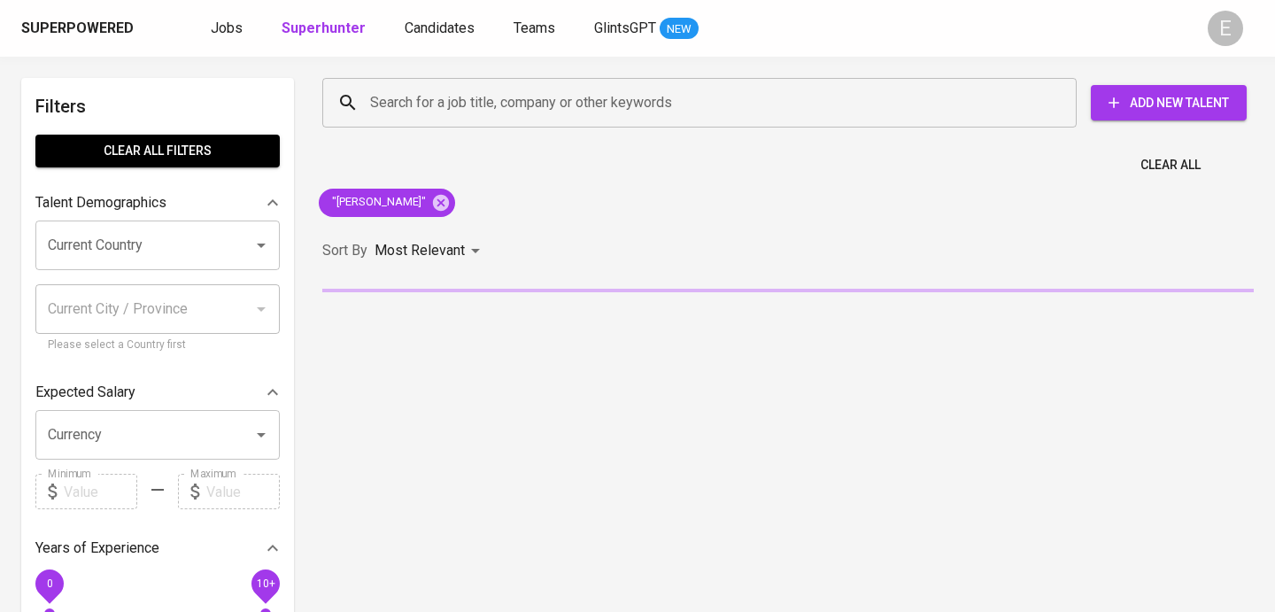 The height and width of the screenshot is (612, 1275). What do you see at coordinates (788, 475) in the screenshot?
I see `img: yH5BAEAAAAALAAAAAABAAEAAAIBRAA7` at bounding box center [788, 475].